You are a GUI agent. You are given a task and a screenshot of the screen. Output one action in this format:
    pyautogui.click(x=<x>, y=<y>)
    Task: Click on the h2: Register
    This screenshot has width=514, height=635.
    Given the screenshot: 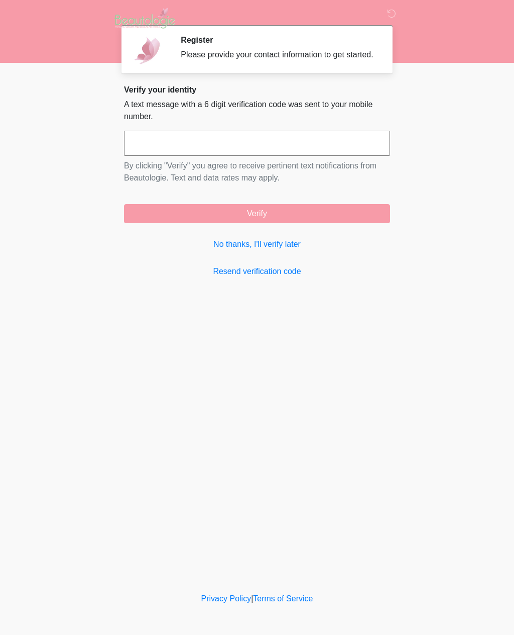 What is the action you would take?
    pyautogui.click(x=278, y=40)
    